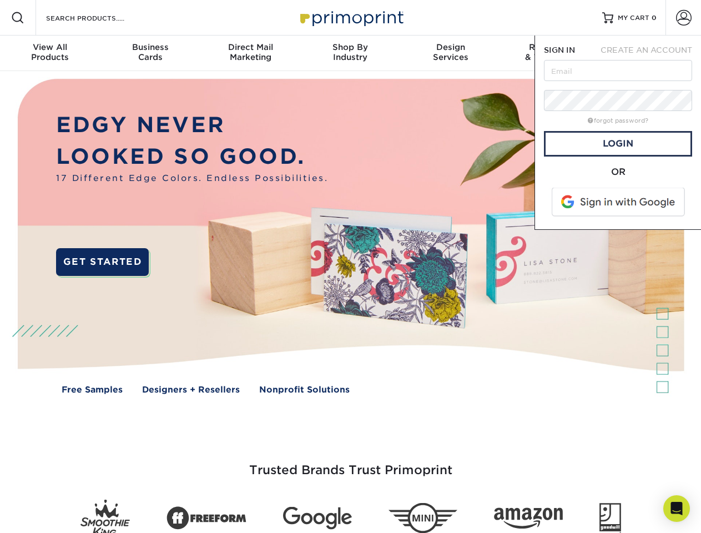 Image resolution: width=701 pixels, height=533 pixels. What do you see at coordinates (618, 144) in the screenshot?
I see `a: Login` at bounding box center [618, 144].